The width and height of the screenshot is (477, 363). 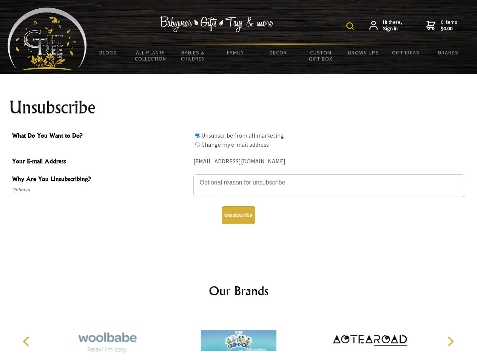 What do you see at coordinates (243, 135) in the screenshot?
I see `label: Unsubscribe from all marketing` at bounding box center [243, 135].